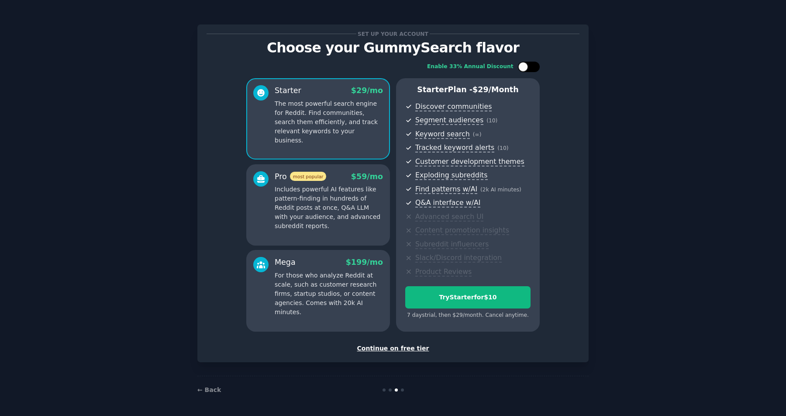 The width and height of the screenshot is (786, 416). What do you see at coordinates (462, 230) in the screenshot?
I see `span: Content promotion insights` at bounding box center [462, 230].